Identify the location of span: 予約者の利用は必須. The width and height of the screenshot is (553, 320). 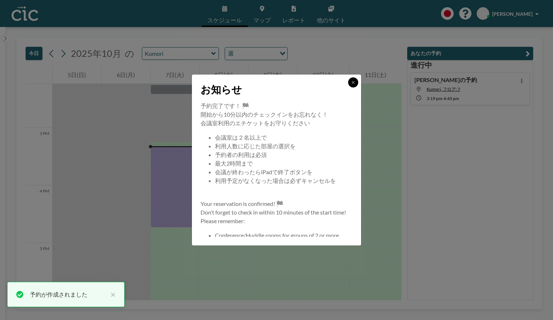
(241, 154).